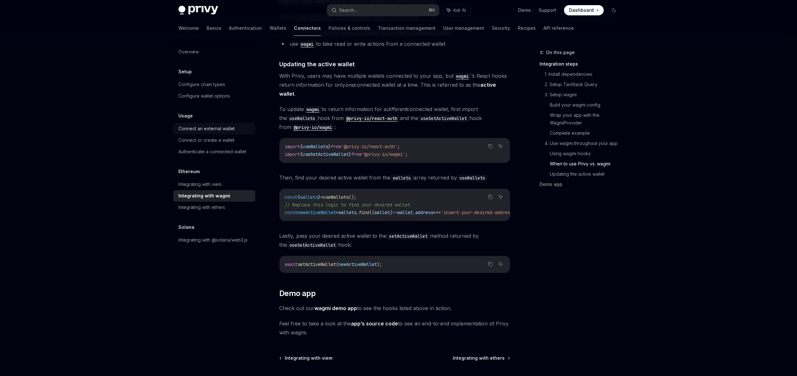  I want to click on span: await, so click(291, 265).